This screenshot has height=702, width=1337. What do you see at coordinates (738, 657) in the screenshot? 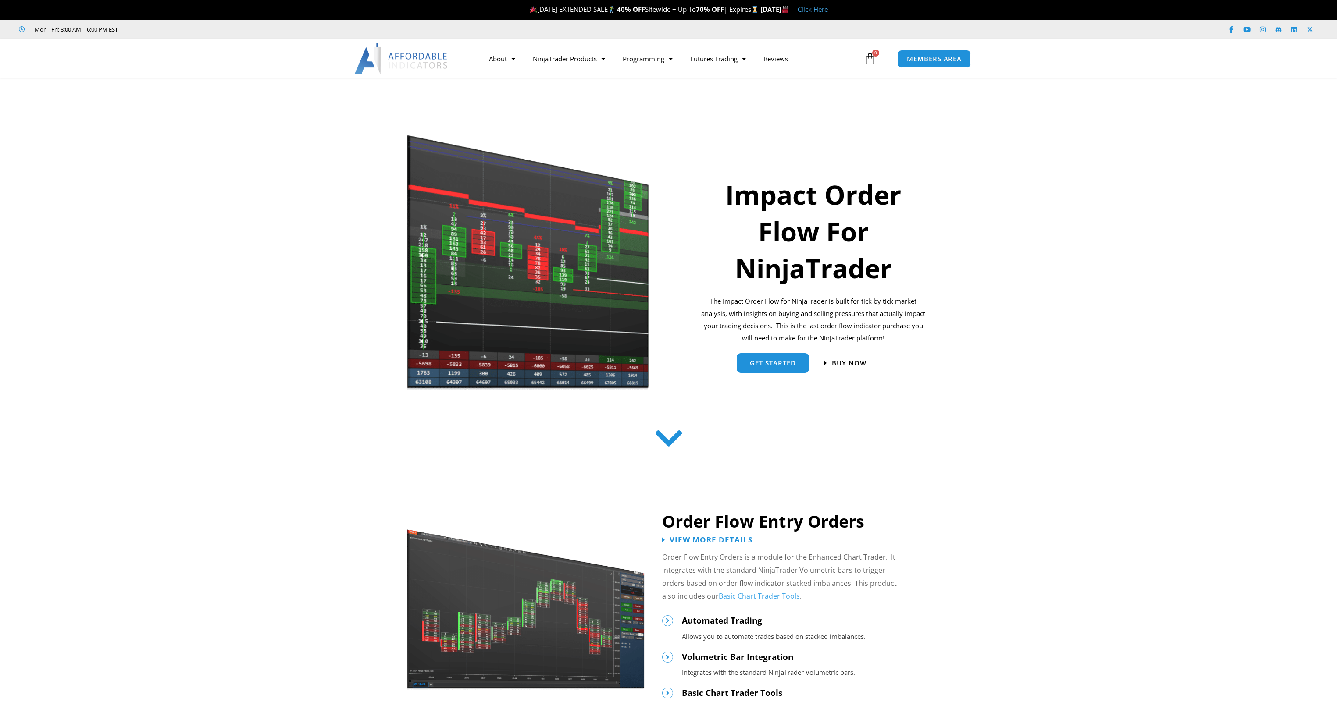
I see `span: Volumetric Bar Integration` at bounding box center [738, 657].